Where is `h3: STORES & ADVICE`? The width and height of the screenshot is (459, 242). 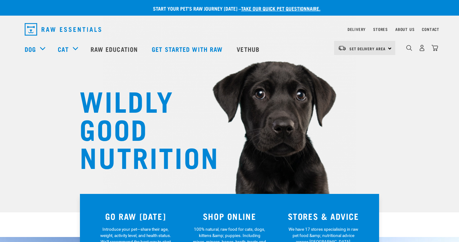
h3: STORES & ADVICE is located at coordinates (323, 216).